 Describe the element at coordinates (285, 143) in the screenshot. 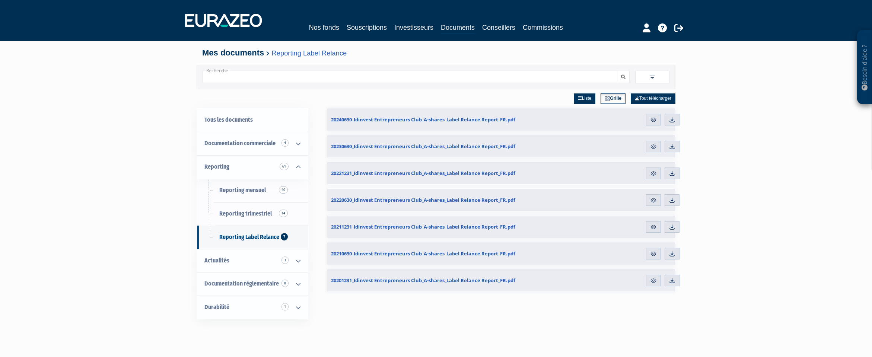

I see `span: 4` at that location.